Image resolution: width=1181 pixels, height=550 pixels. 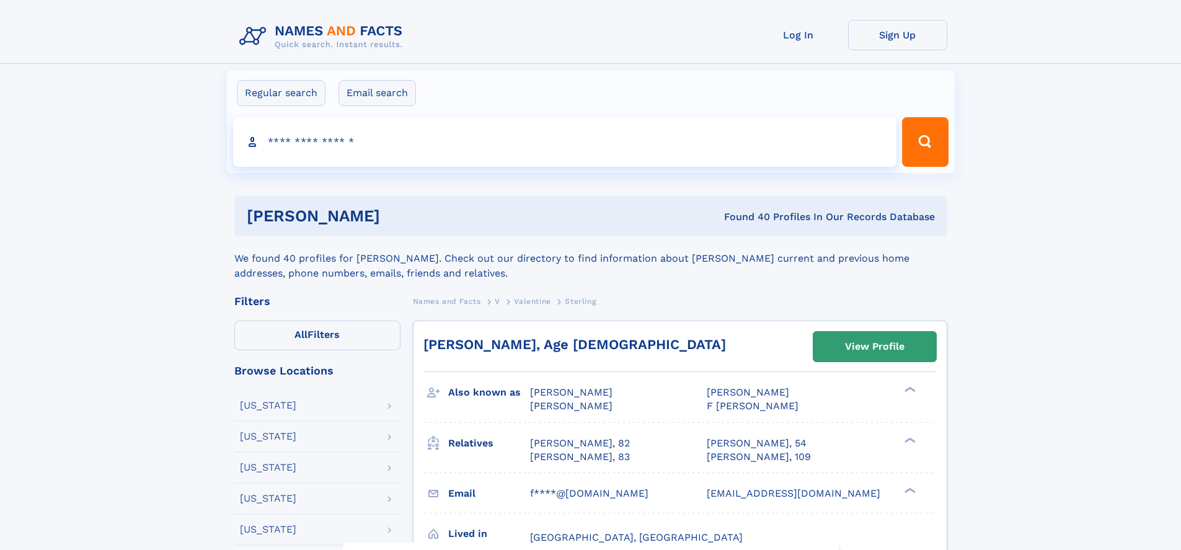 What do you see at coordinates (318, 371) in the screenshot?
I see `div: Browse Locations` at bounding box center [318, 371].